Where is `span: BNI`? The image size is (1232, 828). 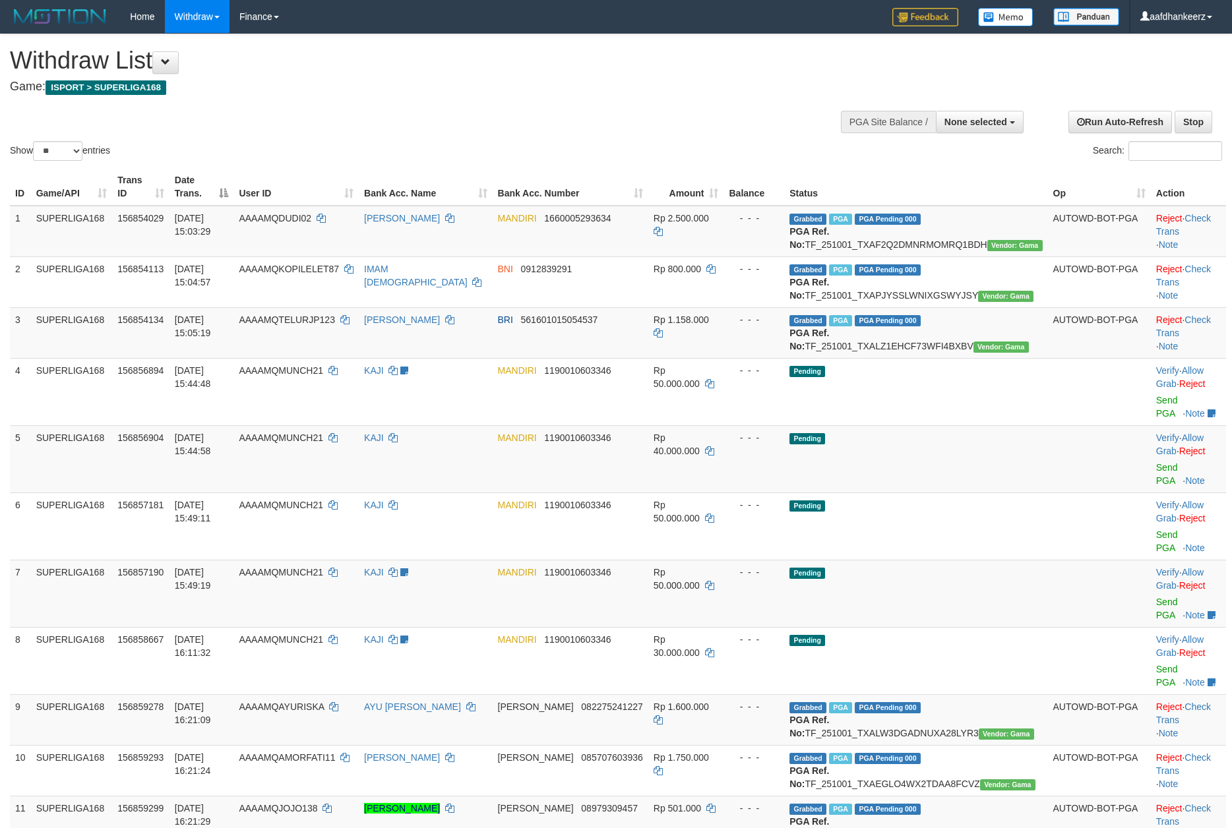 span: BNI is located at coordinates (505, 269).